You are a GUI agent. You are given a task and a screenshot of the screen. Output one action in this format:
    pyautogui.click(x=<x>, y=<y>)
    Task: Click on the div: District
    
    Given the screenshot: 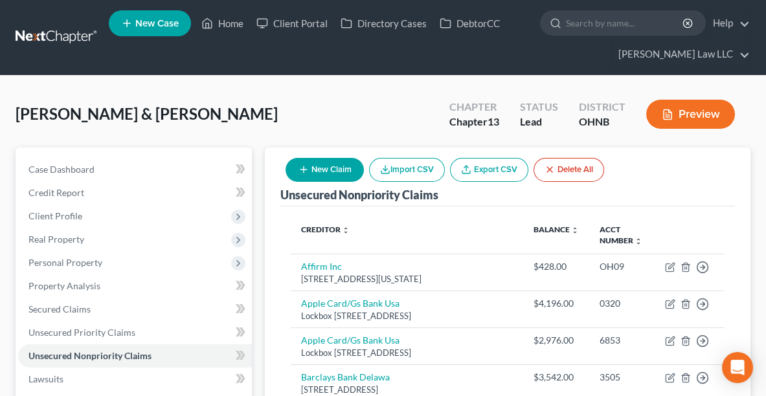 What is the action you would take?
    pyautogui.click(x=602, y=107)
    